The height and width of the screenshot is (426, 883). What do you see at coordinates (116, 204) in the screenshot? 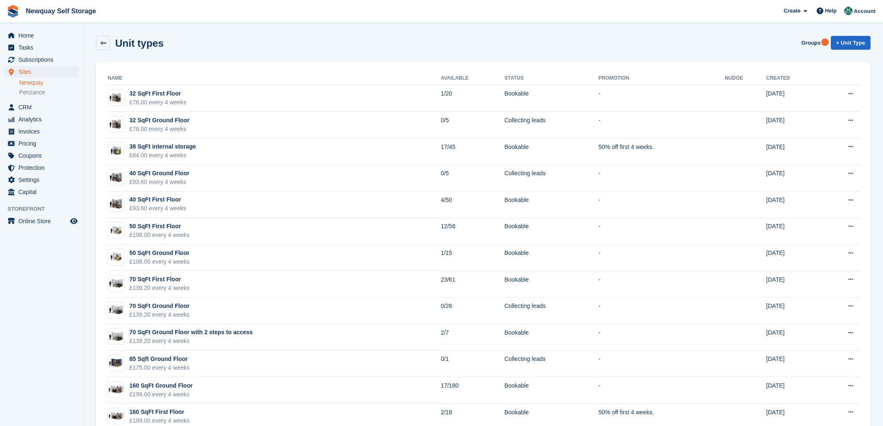
I see `img: 40-sqft-unit.jpg` at bounding box center [116, 204].